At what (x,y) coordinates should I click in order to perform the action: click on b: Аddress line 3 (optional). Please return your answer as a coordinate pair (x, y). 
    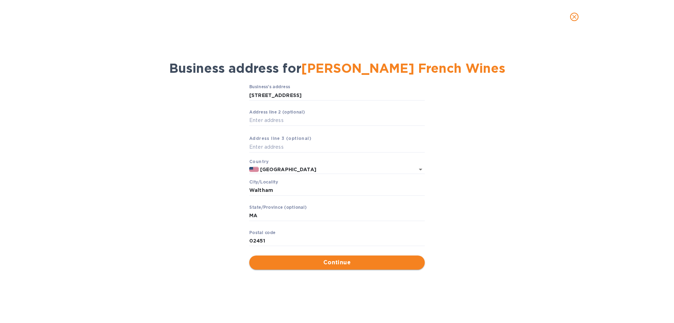
    Looking at the image, I should click on (280, 138).